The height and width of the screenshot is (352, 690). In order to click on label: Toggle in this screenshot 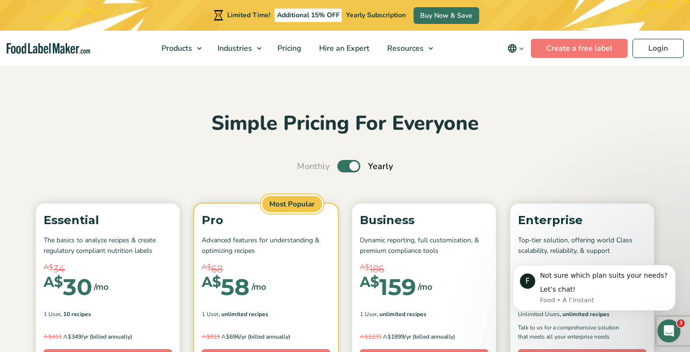, I will do `click(349, 166)`.